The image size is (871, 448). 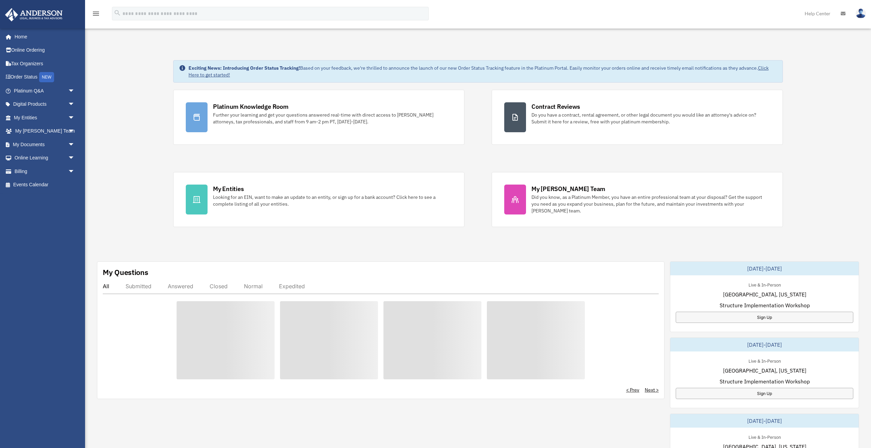 I want to click on div: Further your learning and get your questions answered real-time with direct access to [PERSON_NAM..., so click(x=332, y=118).